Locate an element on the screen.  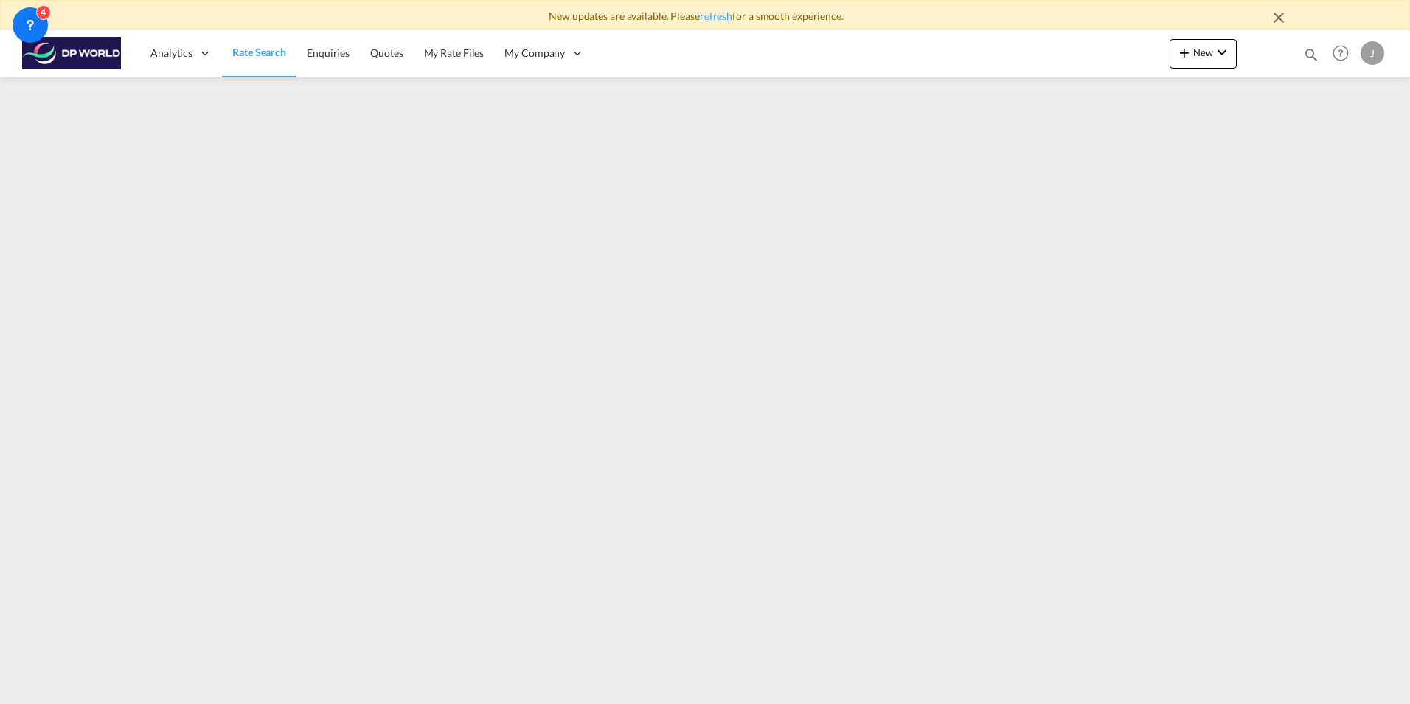
span: Rate Search is located at coordinates (259, 52).